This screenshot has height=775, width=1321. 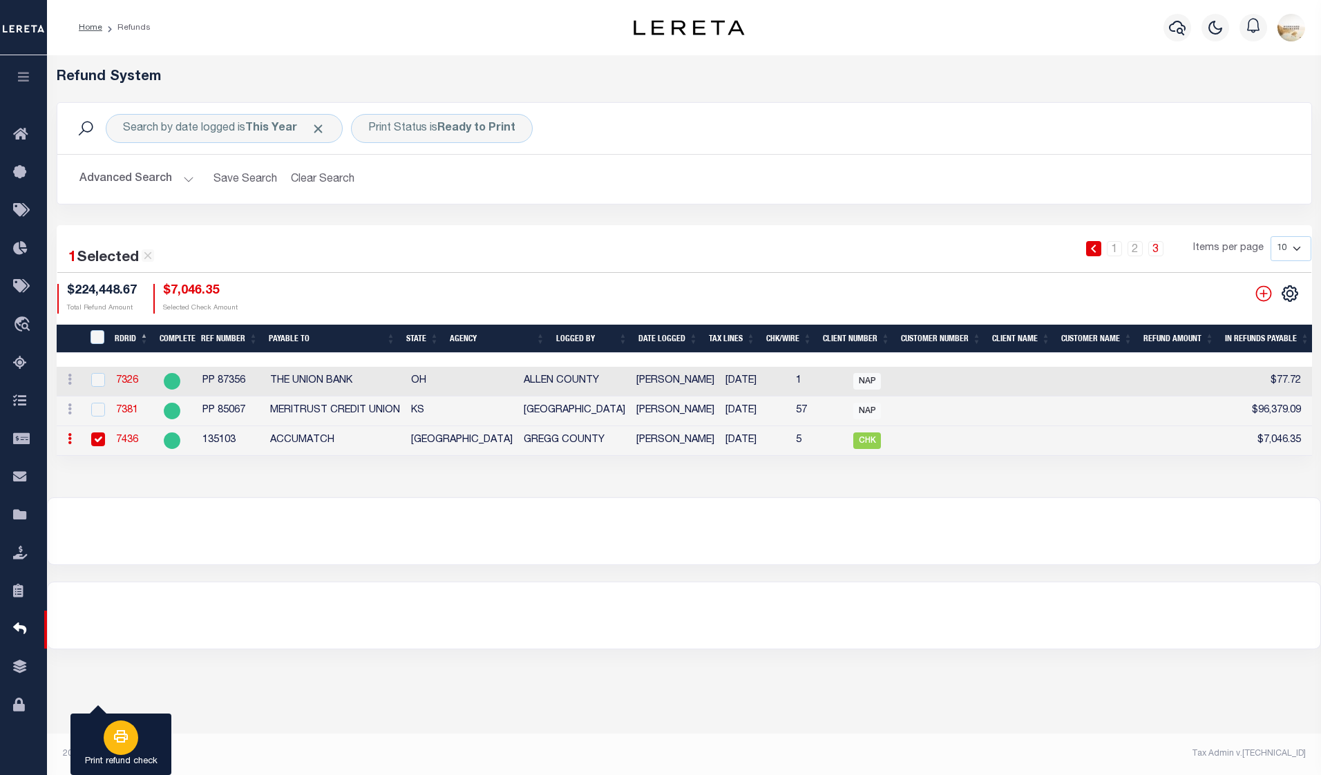 What do you see at coordinates (111, 258) in the screenshot?
I see `div: Selected` at bounding box center [111, 258].